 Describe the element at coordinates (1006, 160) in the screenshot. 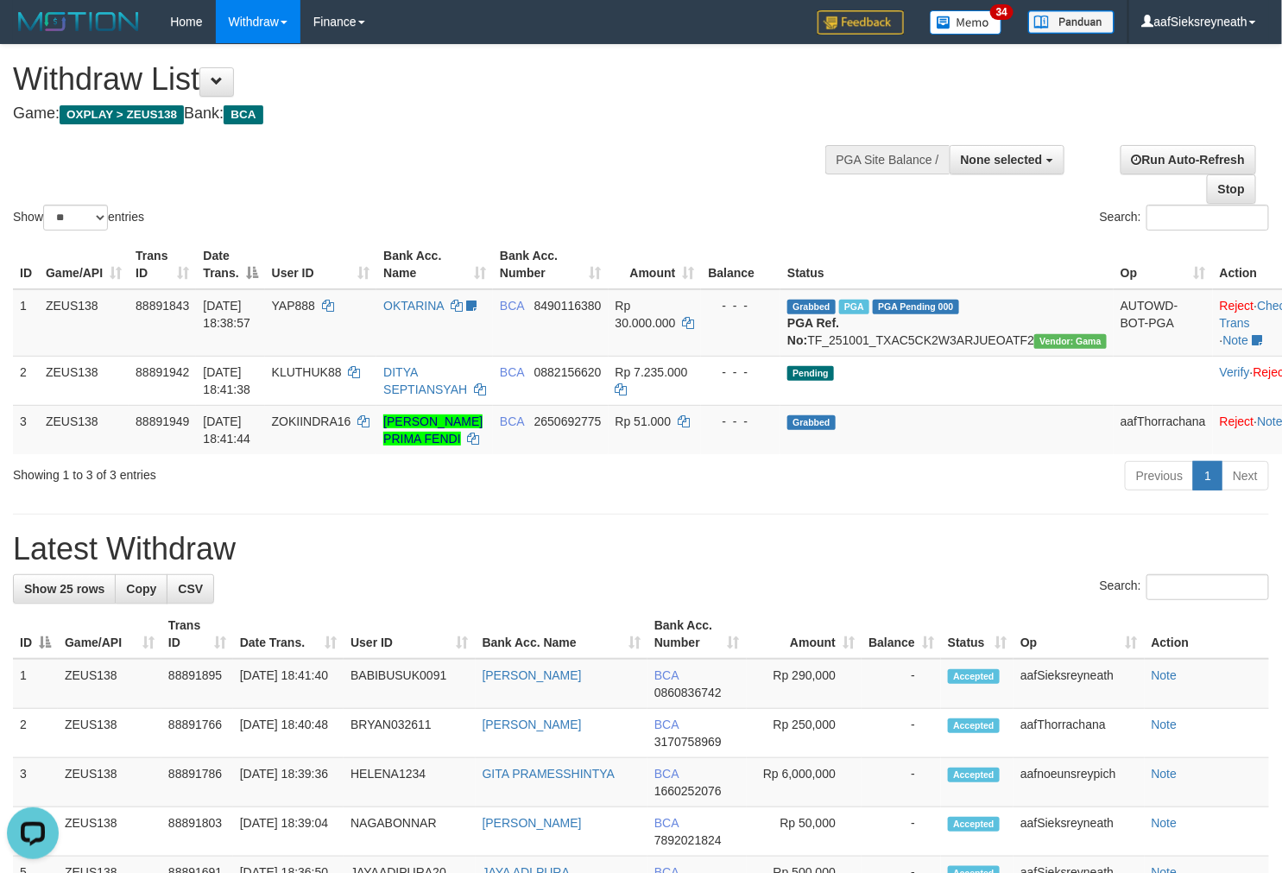

I see `button: None selected` at that location.